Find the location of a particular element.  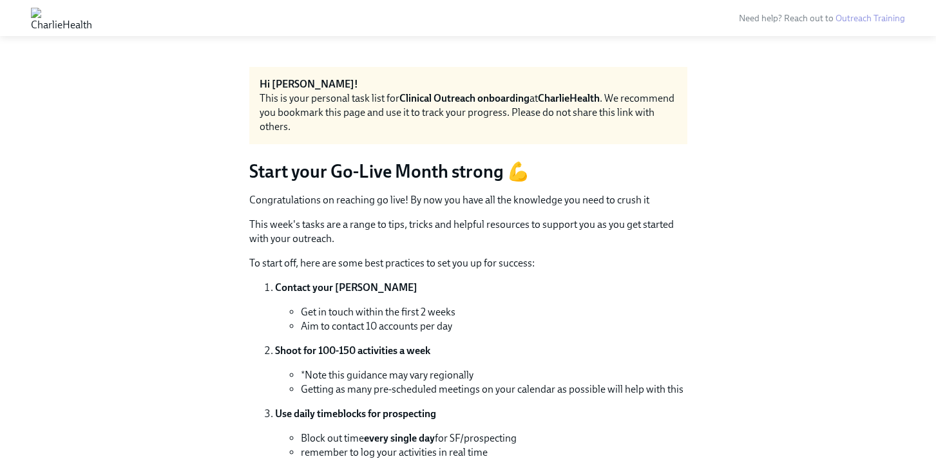

p: Congratulations on reaching go live! By now you have all the knowledge you need to crush it is located at coordinates (468, 200).